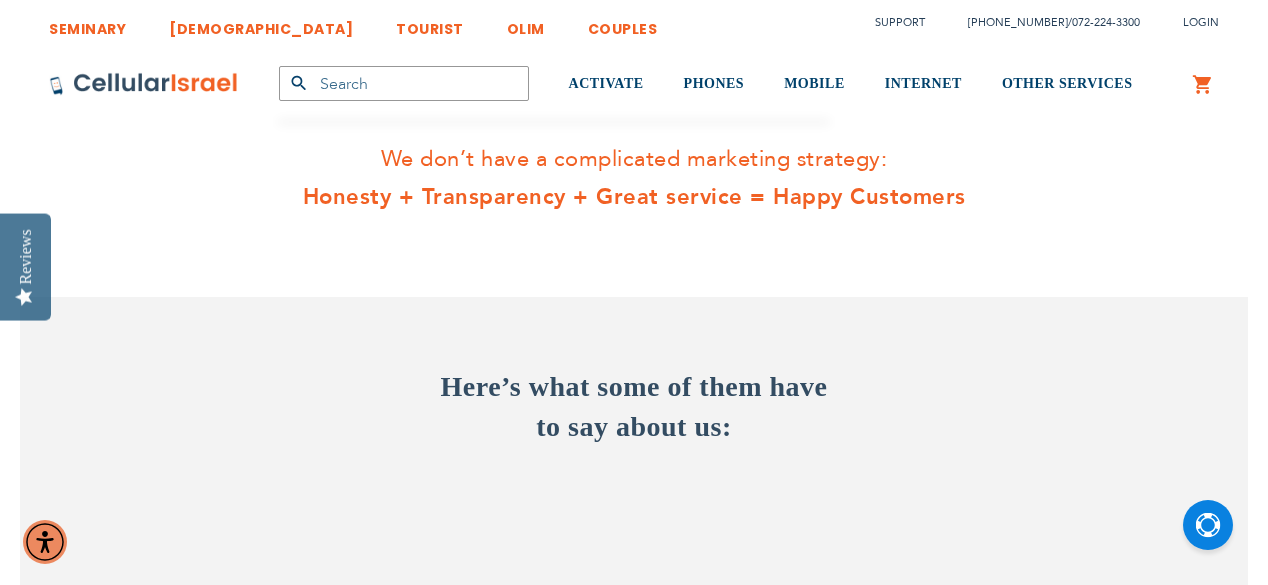 This screenshot has height=585, width=1268. I want to click on a: Support, so click(900, 22).